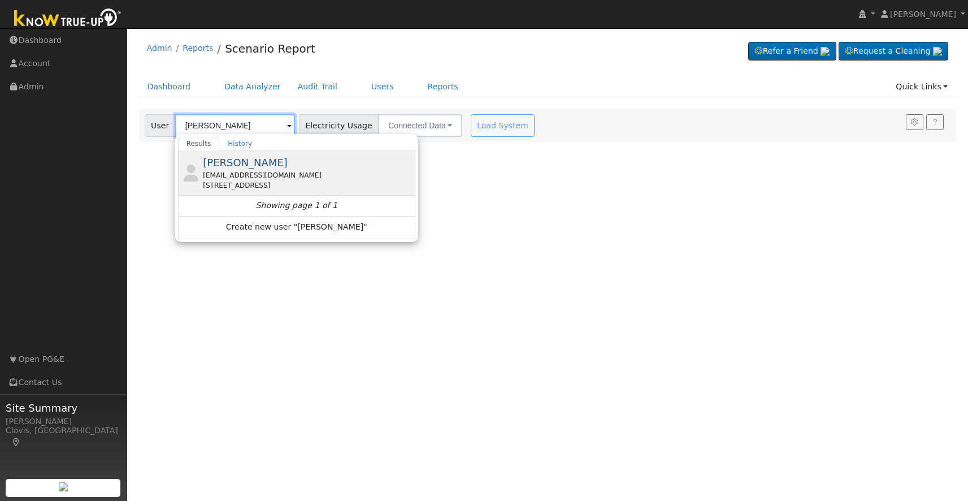 The height and width of the screenshot is (501, 968). What do you see at coordinates (297, 205) in the screenshot?
I see `i: Showing page 1 of 1` at bounding box center [297, 205].